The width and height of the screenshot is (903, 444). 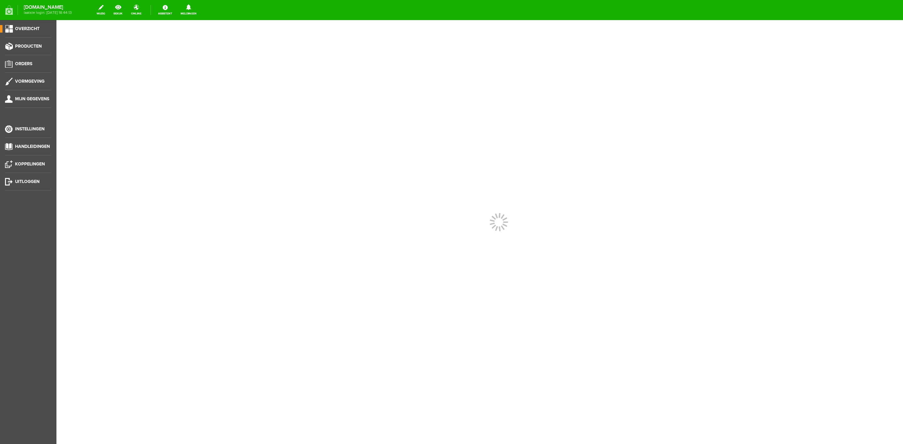 What do you see at coordinates (118, 10) in the screenshot?
I see `a: bekijk` at bounding box center [118, 10].